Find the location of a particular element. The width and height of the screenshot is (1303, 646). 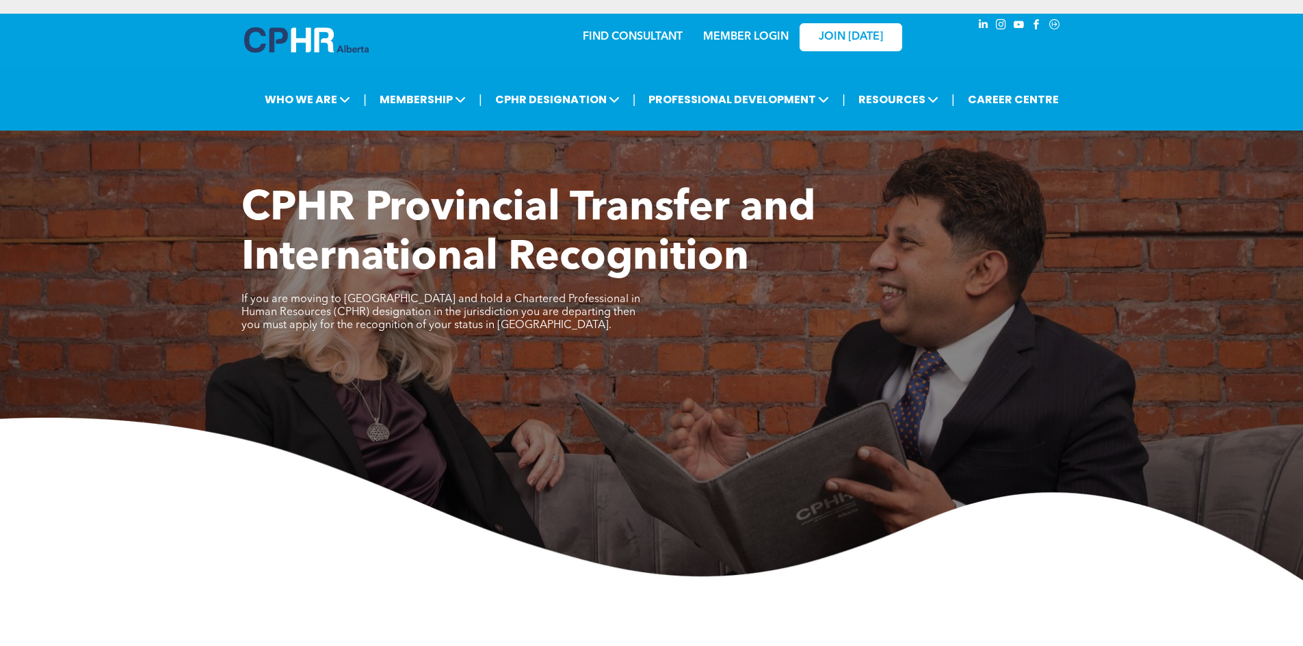

a: FIND CONSULTANT is located at coordinates (633, 37).